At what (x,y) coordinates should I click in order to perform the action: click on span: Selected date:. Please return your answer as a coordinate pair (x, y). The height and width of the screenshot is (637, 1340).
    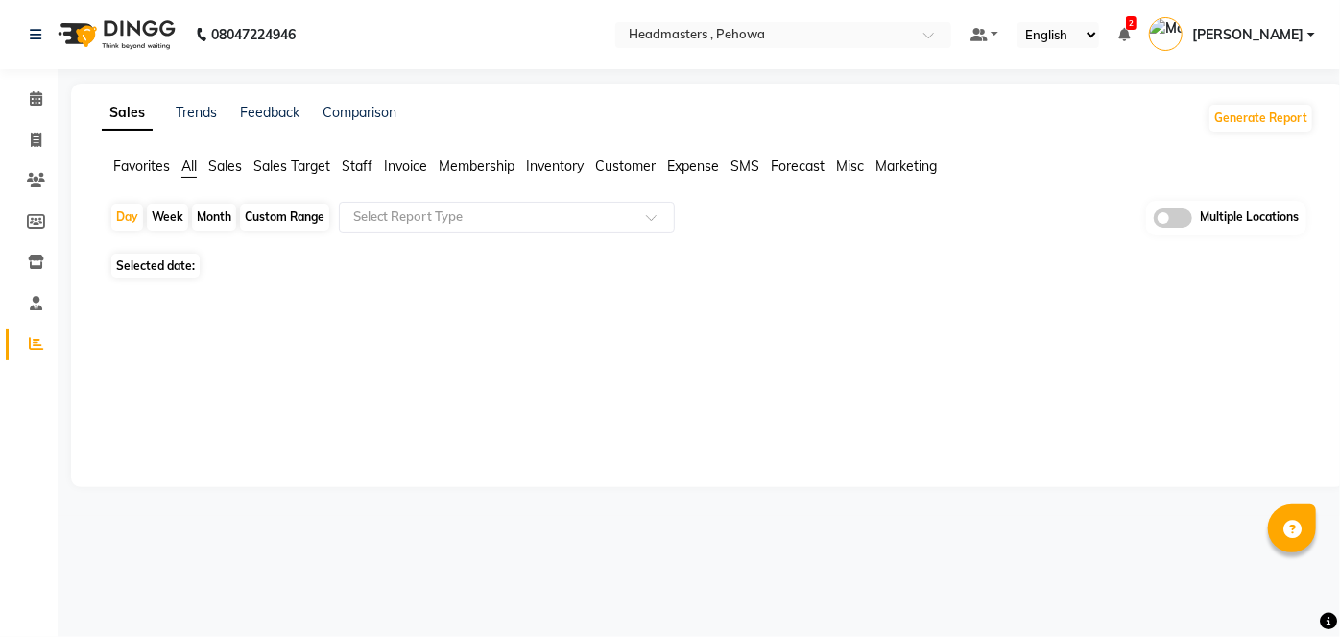
    Looking at the image, I should click on (156, 265).